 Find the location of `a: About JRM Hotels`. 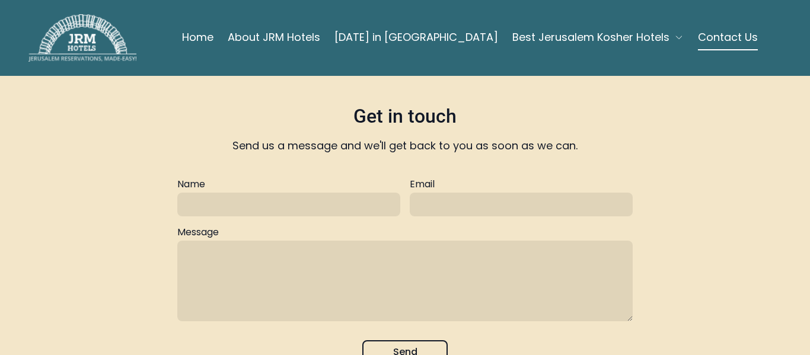

a: About JRM Hotels is located at coordinates (274, 37).